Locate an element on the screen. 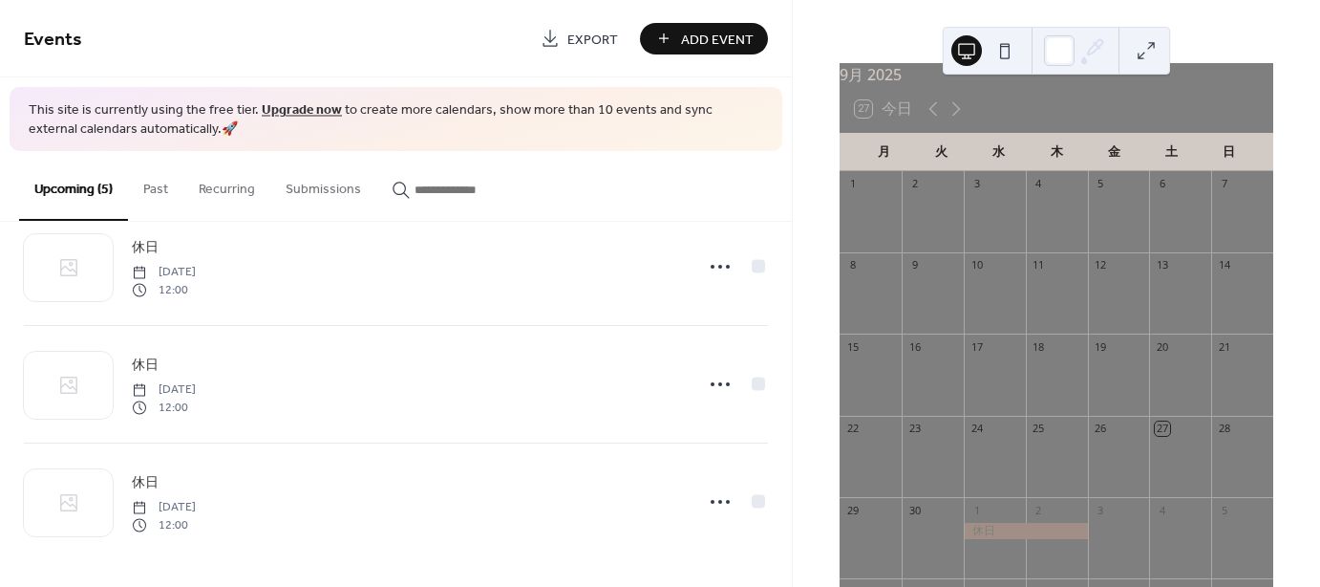 The image size is (1320, 587). div: 17 is located at coordinates (976, 346).